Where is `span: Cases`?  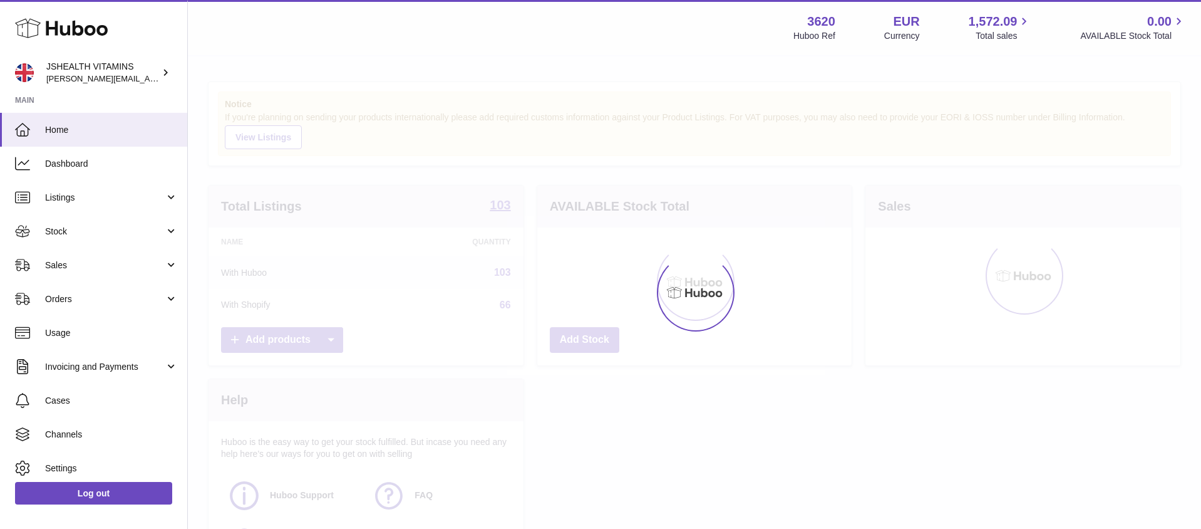 span: Cases is located at coordinates (111, 400).